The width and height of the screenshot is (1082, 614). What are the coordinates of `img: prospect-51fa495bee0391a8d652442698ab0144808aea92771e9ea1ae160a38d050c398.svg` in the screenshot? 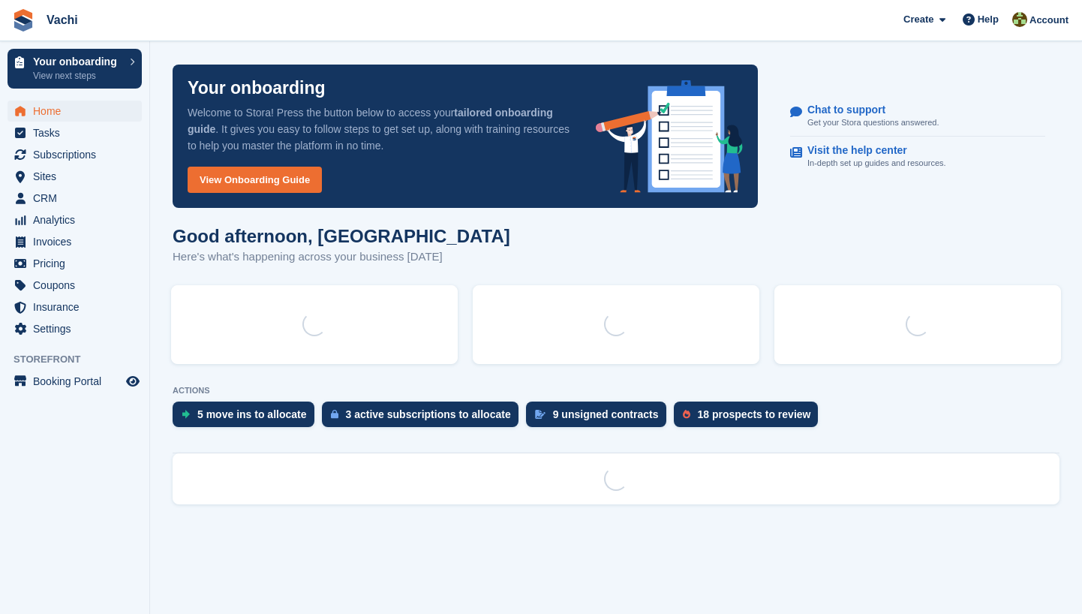 It's located at (686, 414).